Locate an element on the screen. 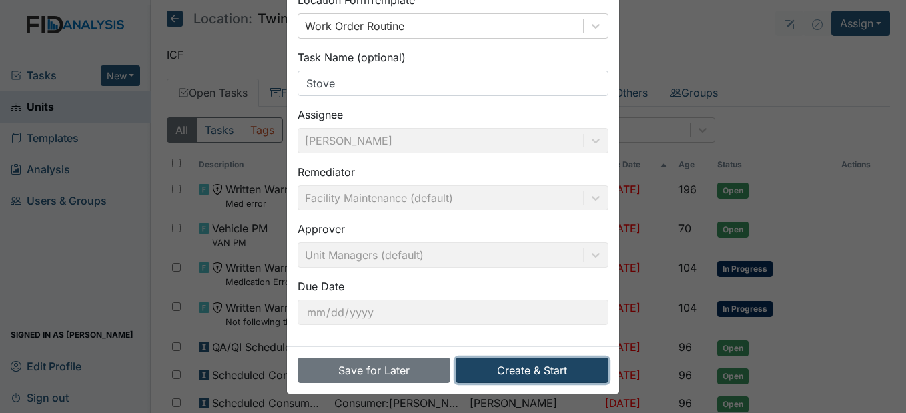  label: Task Name (optional) is located at coordinates (351, 57).